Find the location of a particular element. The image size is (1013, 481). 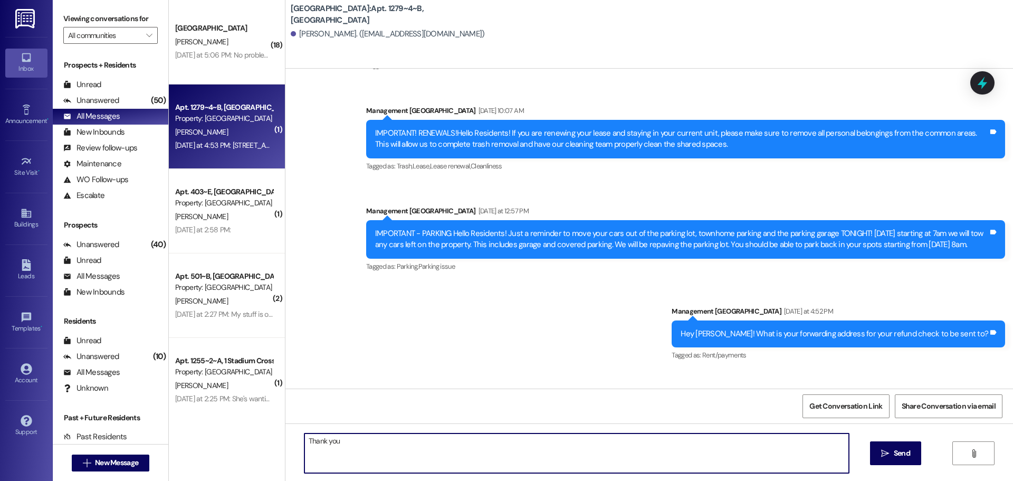

span: Lease , is located at coordinates (421, 166).